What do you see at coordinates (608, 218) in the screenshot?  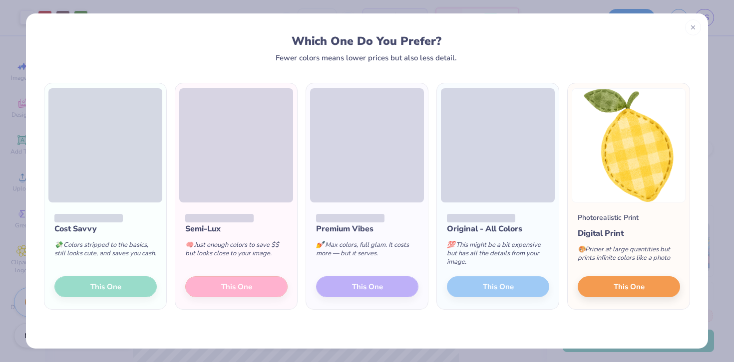 I see `div: Photorealistic Print` at bounding box center [608, 218].